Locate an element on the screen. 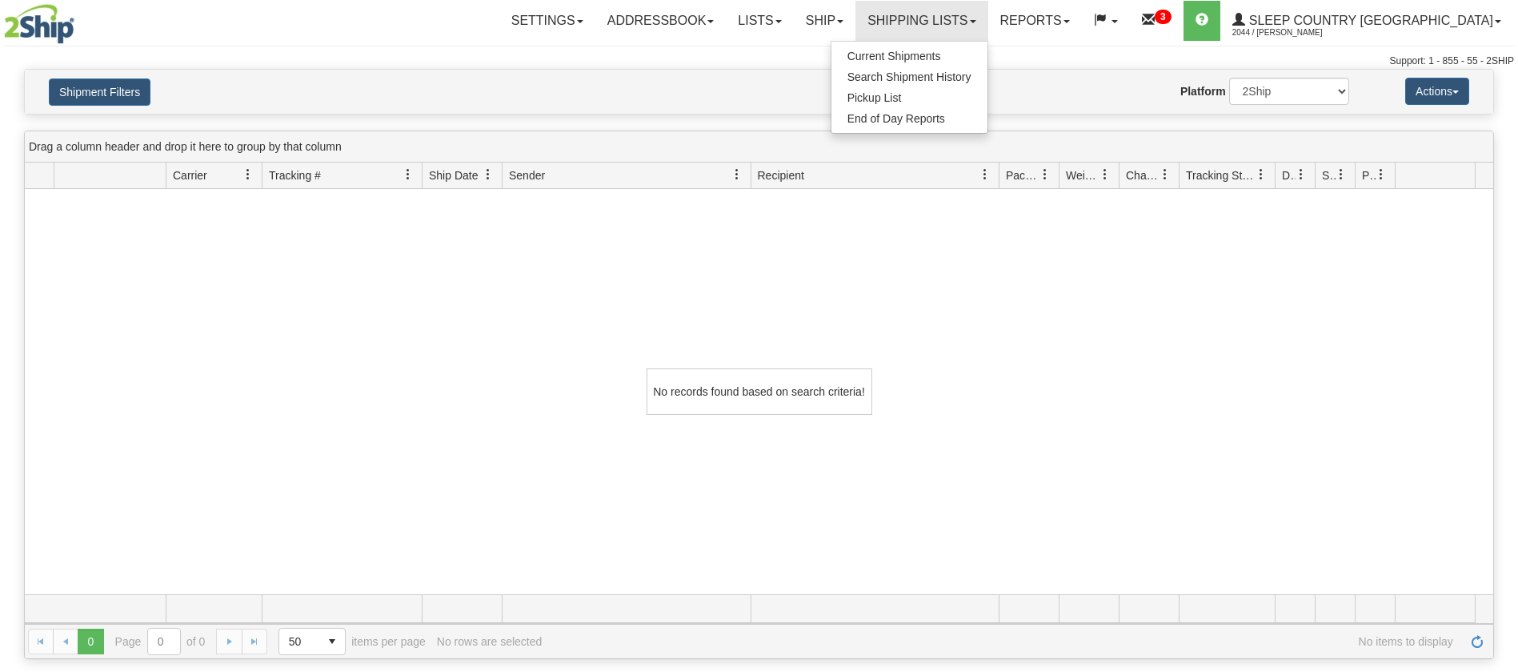 This screenshot has width=1518, height=672. label: Platform is located at coordinates (1203, 91).